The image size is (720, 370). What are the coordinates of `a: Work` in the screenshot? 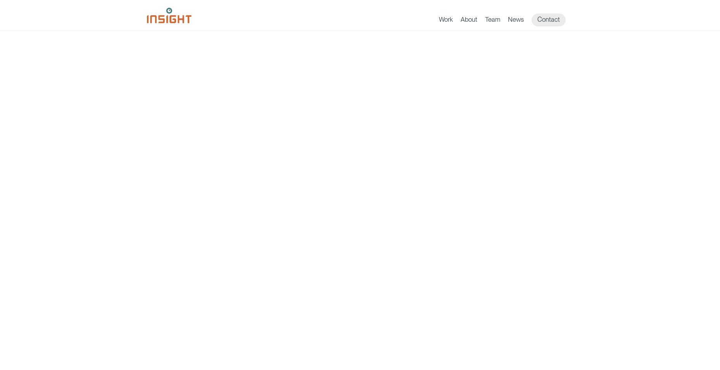 It's located at (446, 21).